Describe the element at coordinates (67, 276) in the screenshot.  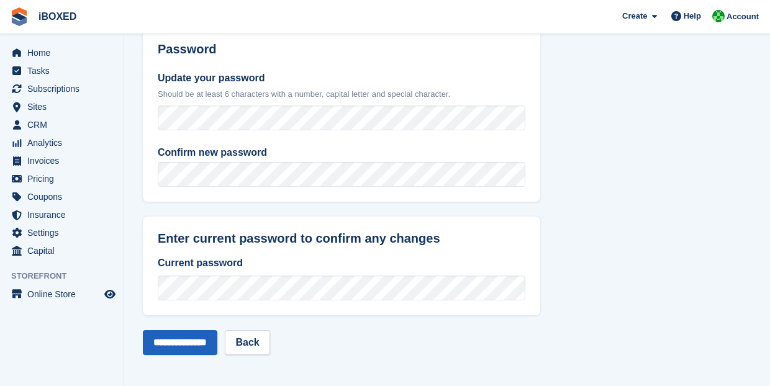
I see `span: Storefront` at that location.